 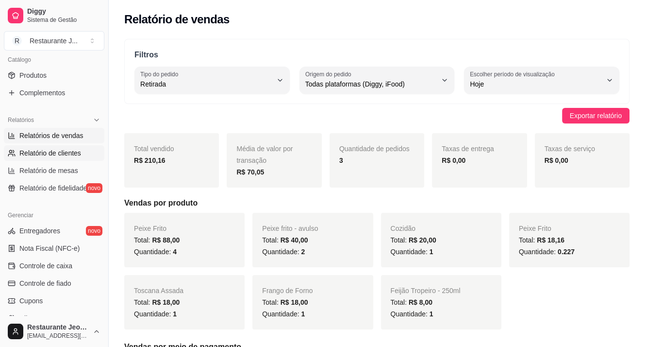 What do you see at coordinates (154, 149) in the screenshot?
I see `span: Total vendido` at bounding box center [154, 149].